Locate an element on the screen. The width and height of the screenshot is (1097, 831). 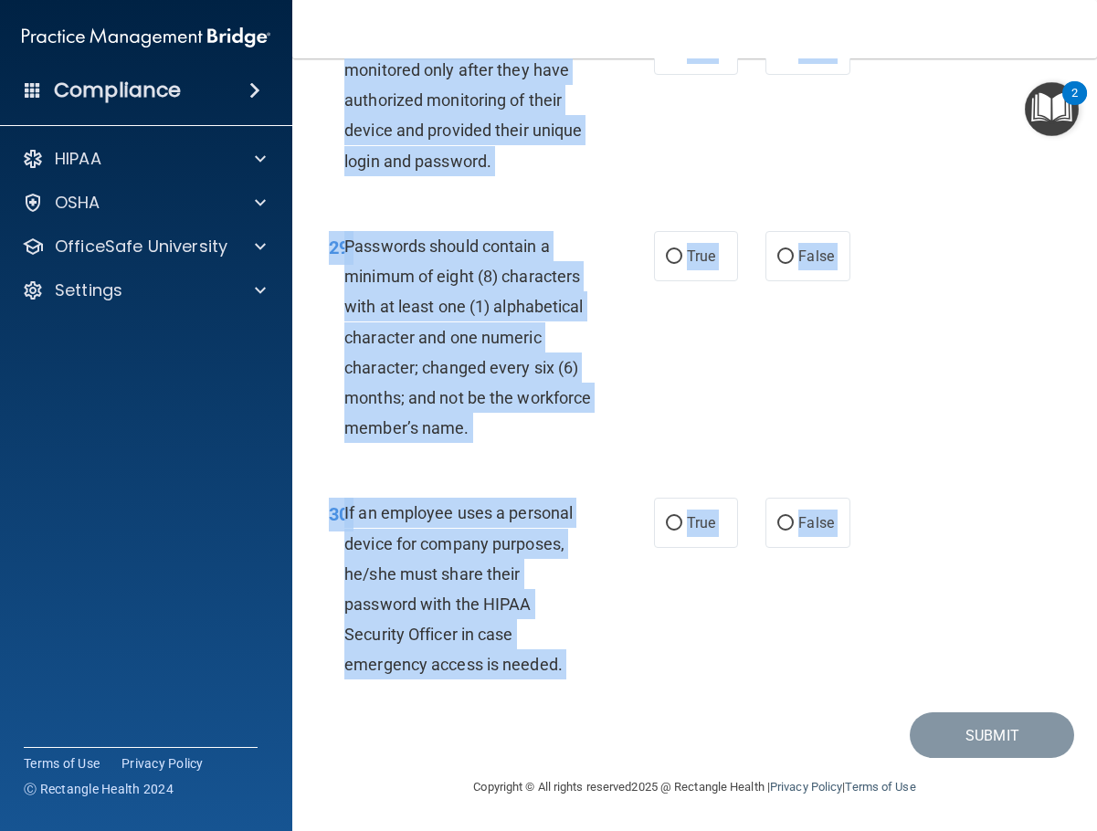
span: 30 is located at coordinates (339, 514).